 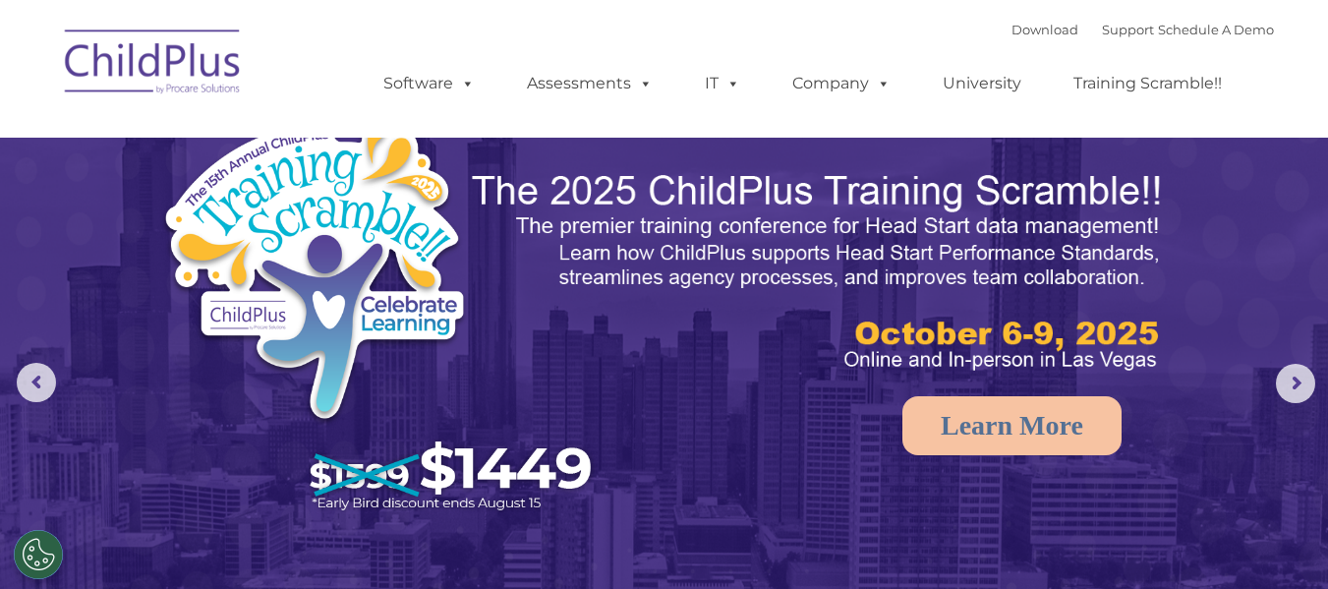 What do you see at coordinates (722, 84) in the screenshot?
I see `a: IT` at bounding box center [722, 84].